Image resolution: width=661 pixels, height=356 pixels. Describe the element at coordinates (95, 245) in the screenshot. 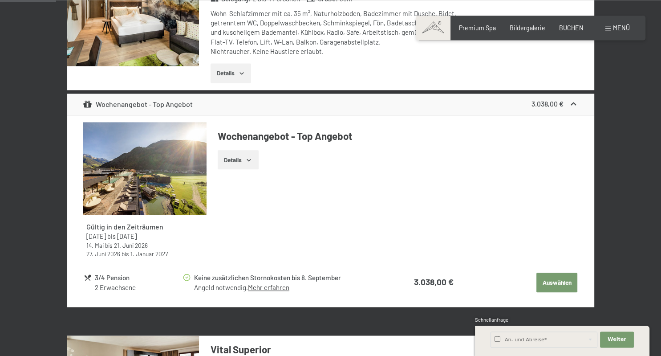

I see `time: 14.05.2026` at that location.